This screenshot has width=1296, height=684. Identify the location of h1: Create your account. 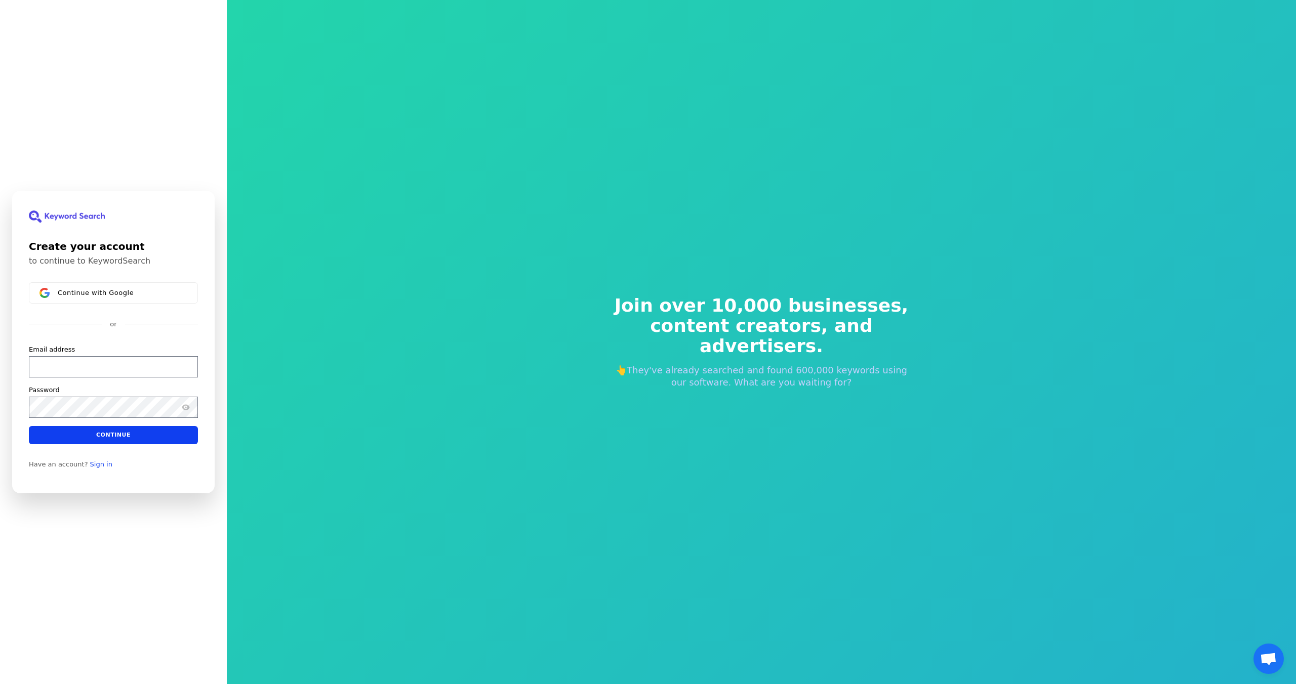
(113, 247).